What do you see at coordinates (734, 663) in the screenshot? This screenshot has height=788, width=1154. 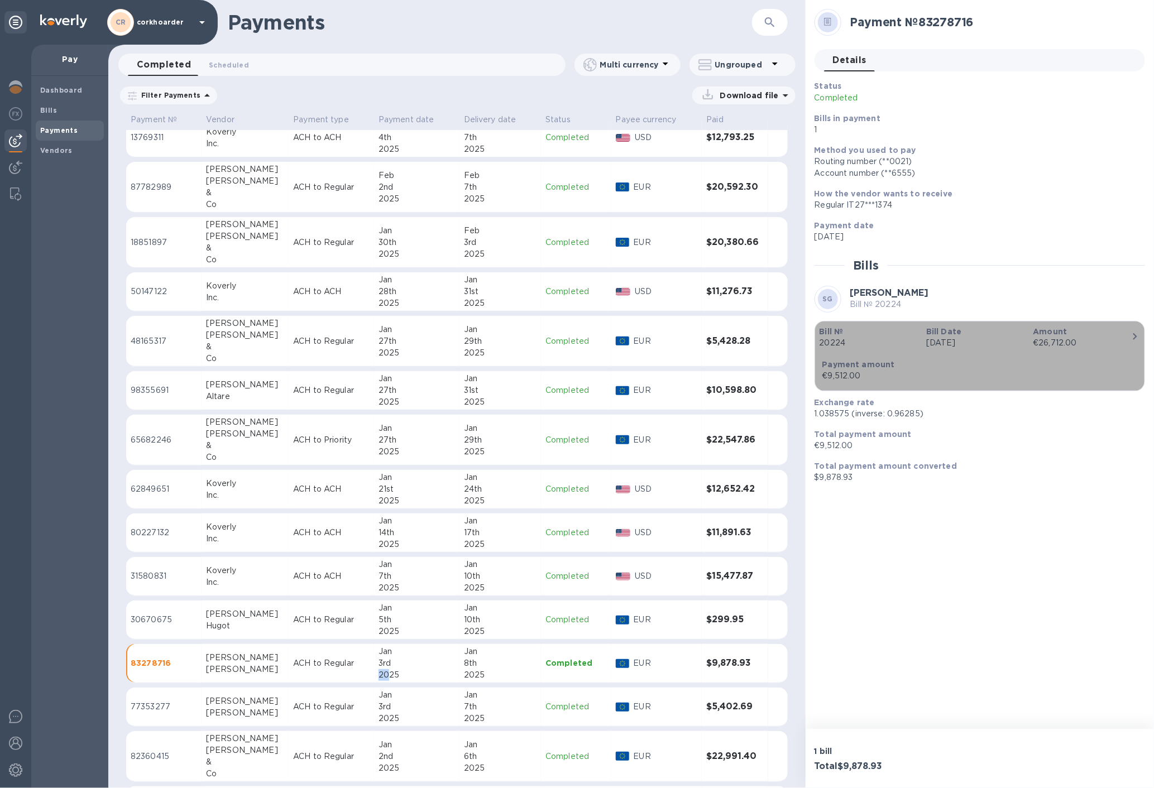 I see `h3: $9,878.93` at bounding box center [734, 663].